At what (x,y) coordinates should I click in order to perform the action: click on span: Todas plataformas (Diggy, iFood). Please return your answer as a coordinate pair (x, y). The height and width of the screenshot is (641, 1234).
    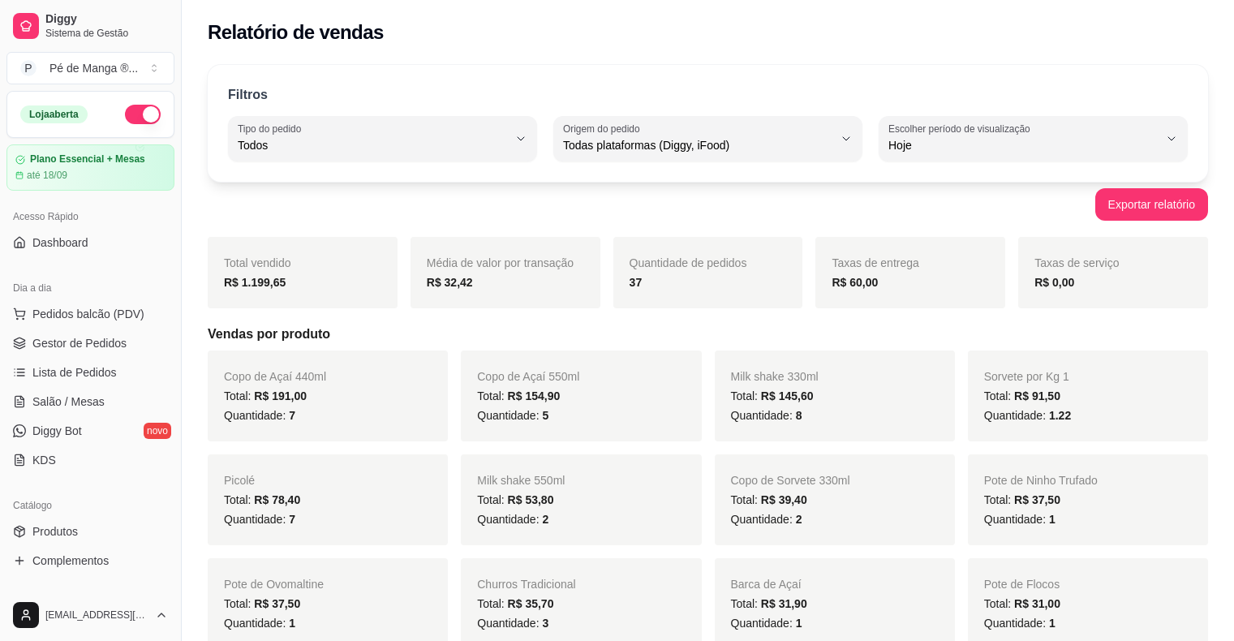
    Looking at the image, I should click on (698, 145).